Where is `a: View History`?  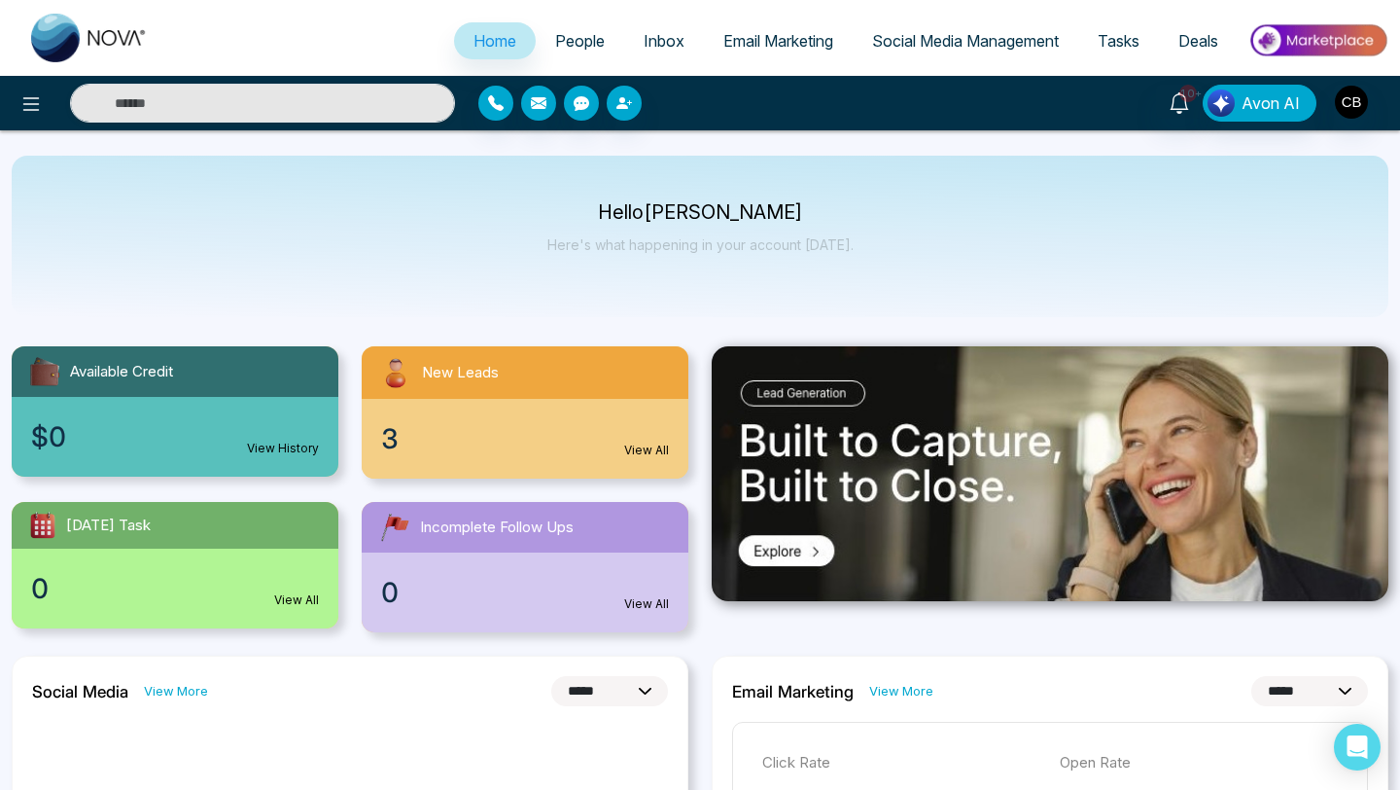 a: View History is located at coordinates (283, 448).